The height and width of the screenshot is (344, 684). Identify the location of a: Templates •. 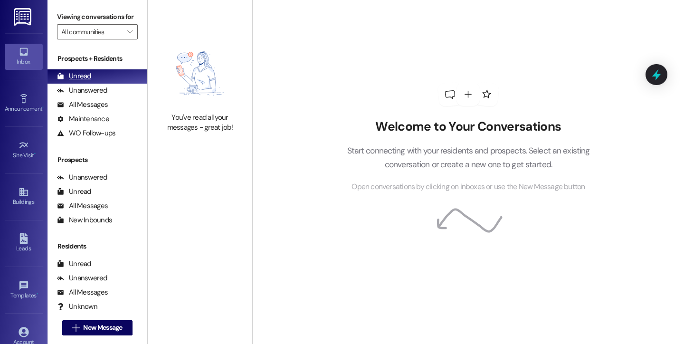
(24, 290).